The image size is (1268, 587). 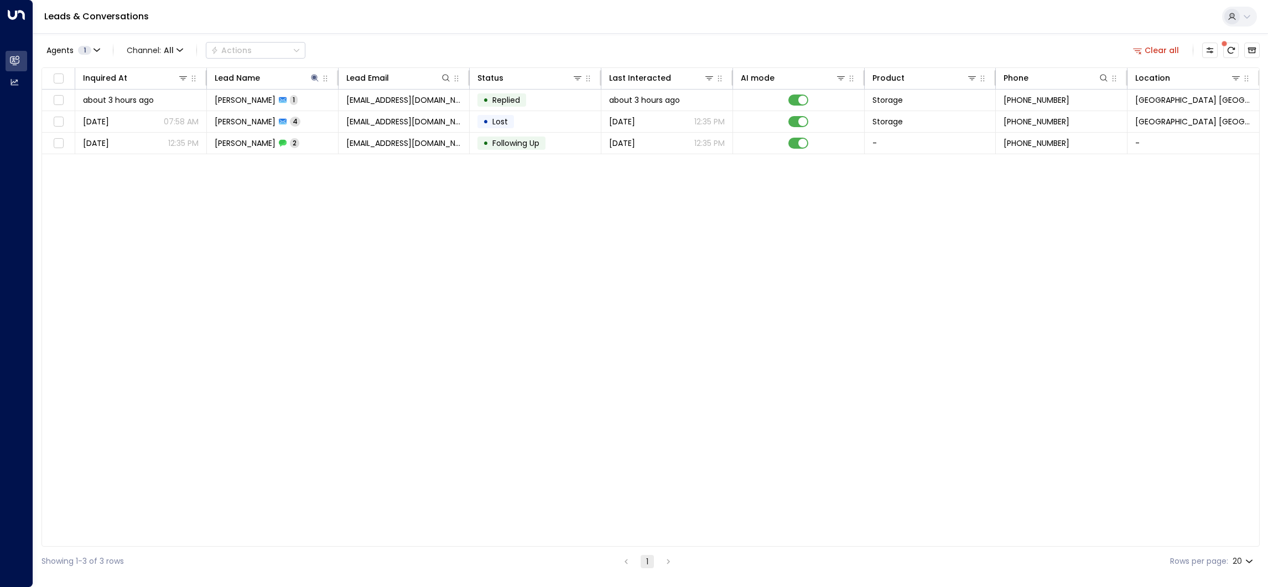 What do you see at coordinates (256, 50) in the screenshot?
I see `div: Button group with a nested menu` at bounding box center [256, 50].